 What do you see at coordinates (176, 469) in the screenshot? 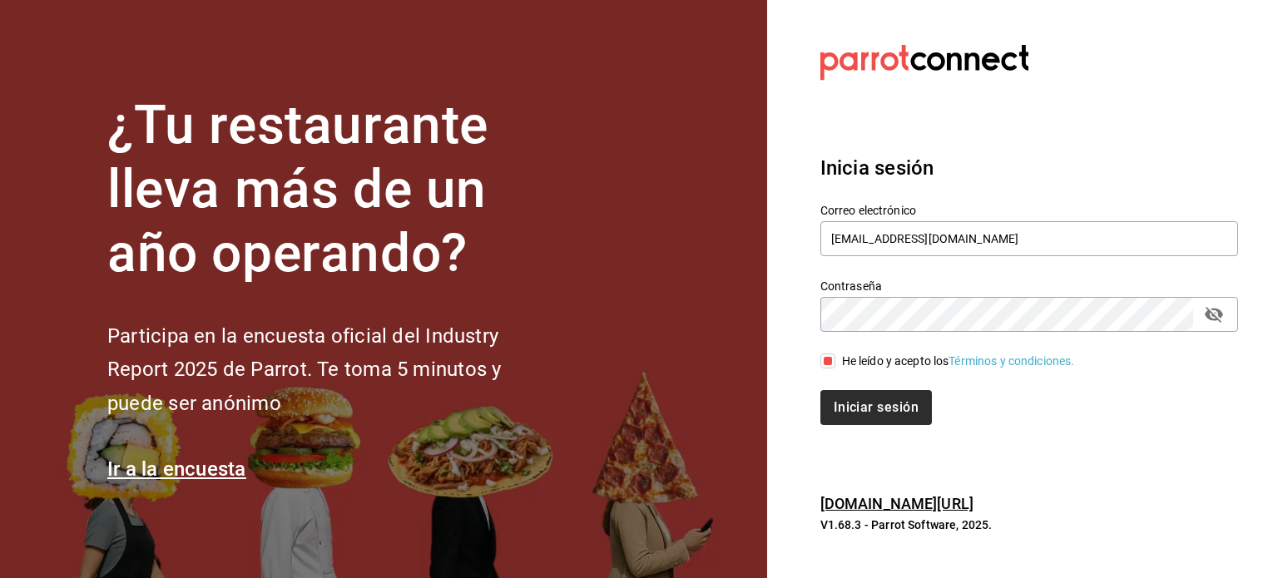
I see `a: Ir a la encuesta` at bounding box center [176, 469].